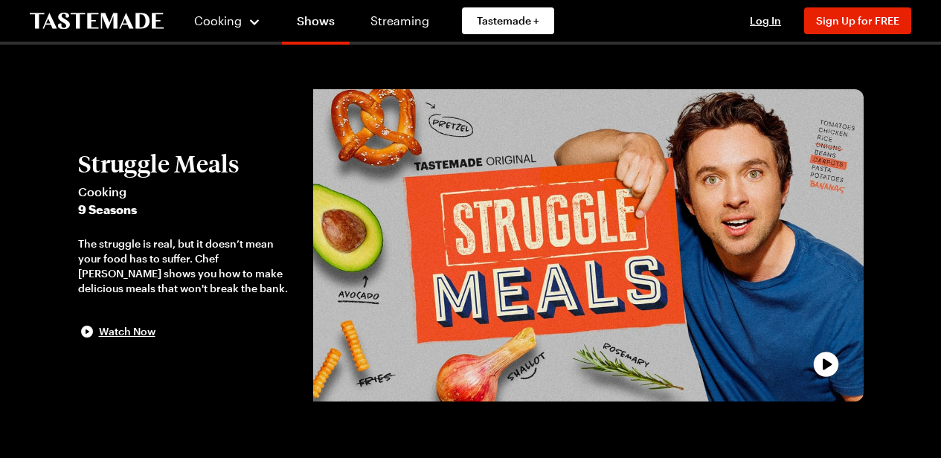  I want to click on a: Shows, so click(316, 24).